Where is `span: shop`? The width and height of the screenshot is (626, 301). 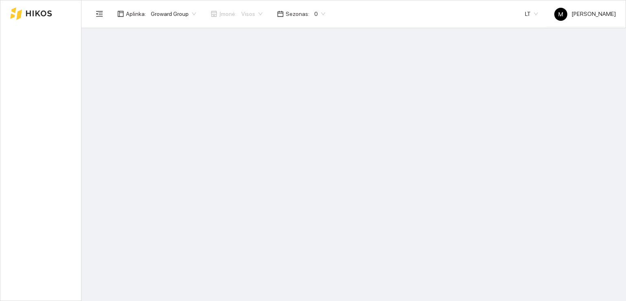 span: shop is located at coordinates (214, 14).